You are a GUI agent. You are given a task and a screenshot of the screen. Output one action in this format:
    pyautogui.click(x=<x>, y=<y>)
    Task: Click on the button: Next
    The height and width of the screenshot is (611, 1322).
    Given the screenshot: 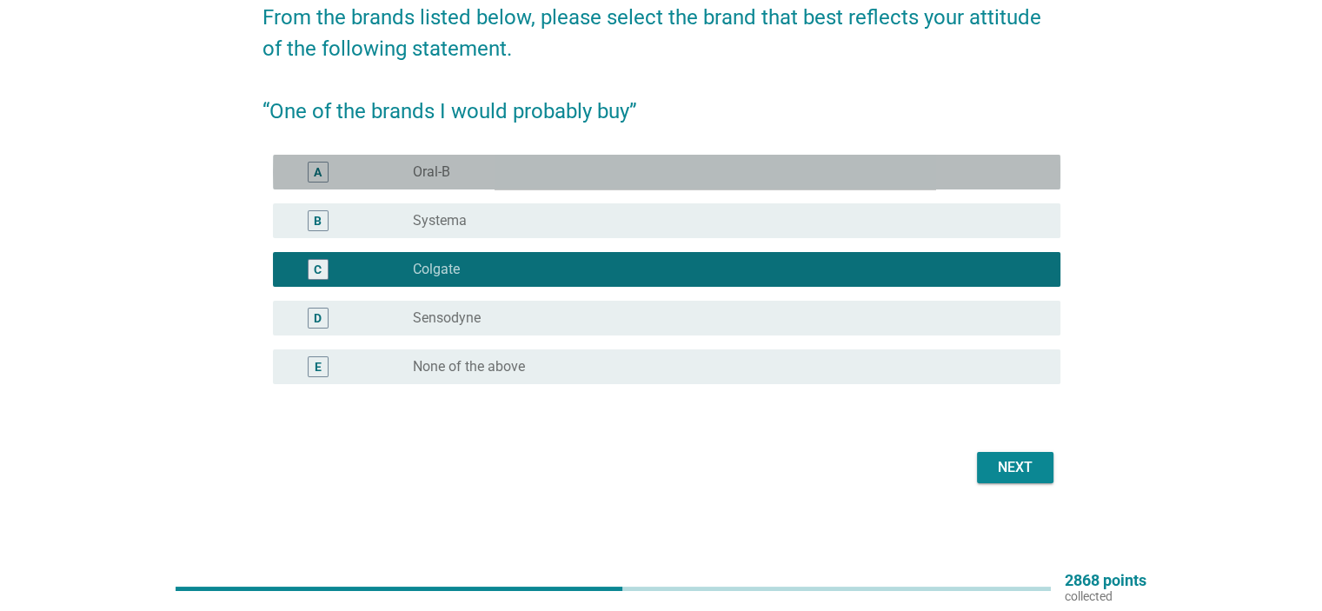 What is the action you would take?
    pyautogui.click(x=1015, y=468)
    